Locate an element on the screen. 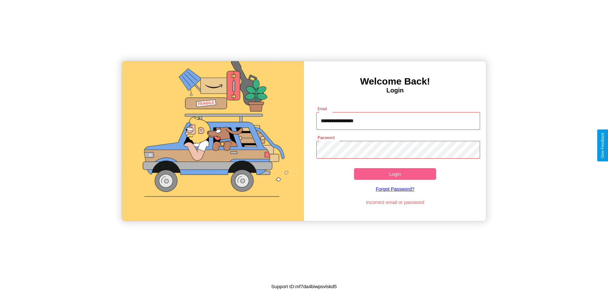 This screenshot has height=291, width=608. h4: Login is located at coordinates (395, 90).